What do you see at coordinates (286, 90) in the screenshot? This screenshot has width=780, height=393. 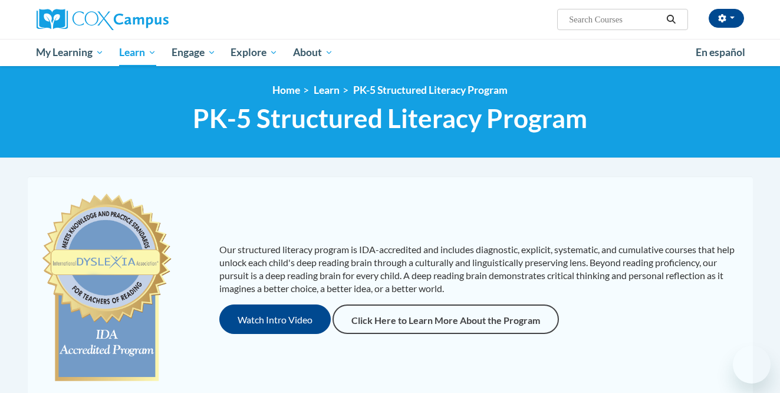 I see `a: Home` at bounding box center [286, 90].